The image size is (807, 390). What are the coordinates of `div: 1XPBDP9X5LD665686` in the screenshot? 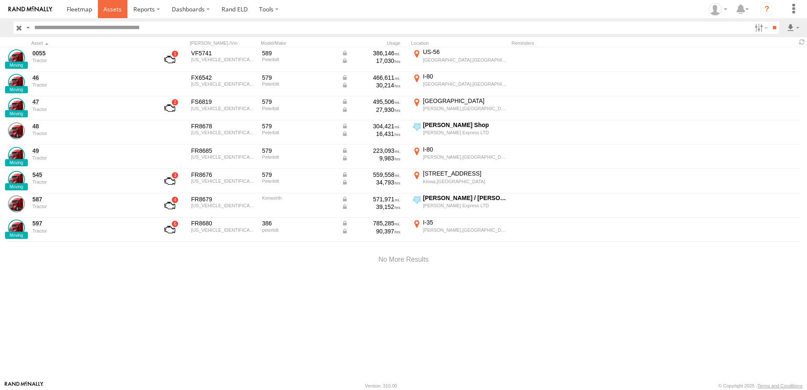 It's located at (224, 84).